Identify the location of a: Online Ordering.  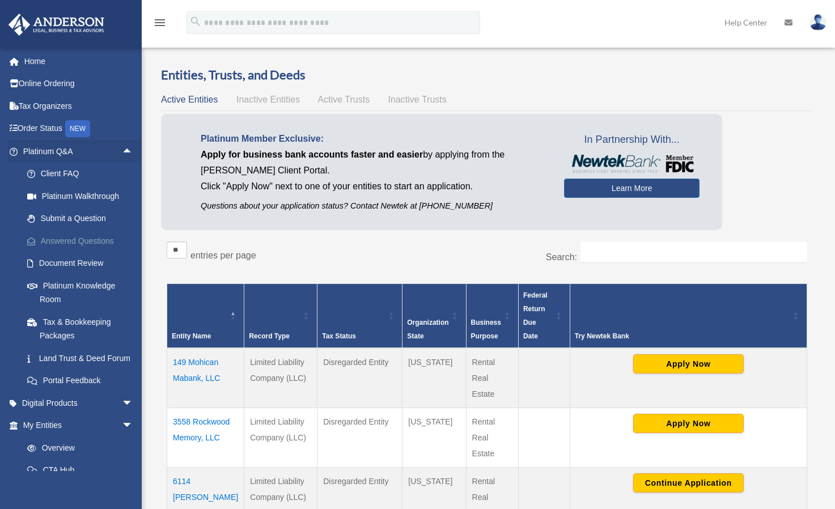
(79, 84).